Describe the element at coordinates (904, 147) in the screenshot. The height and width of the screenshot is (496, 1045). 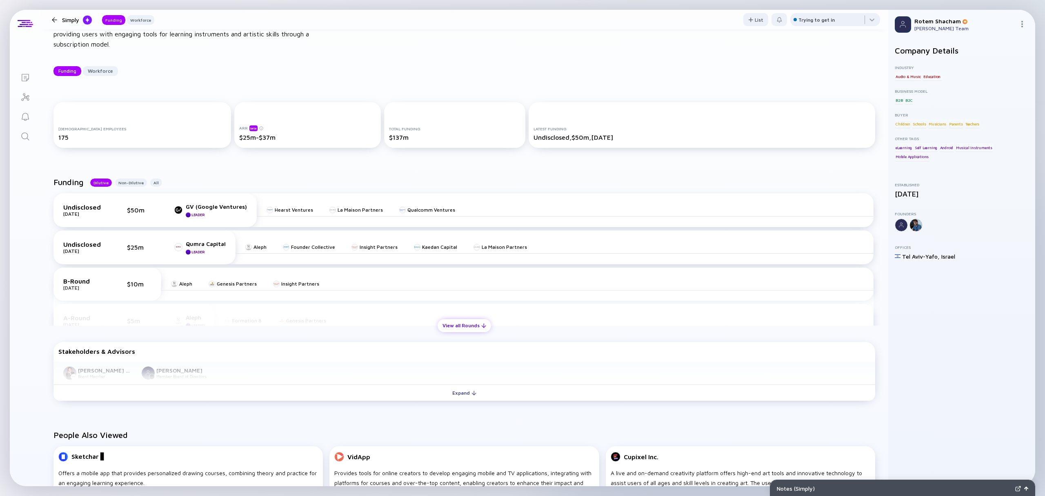
I see `div: eLearning` at that location.